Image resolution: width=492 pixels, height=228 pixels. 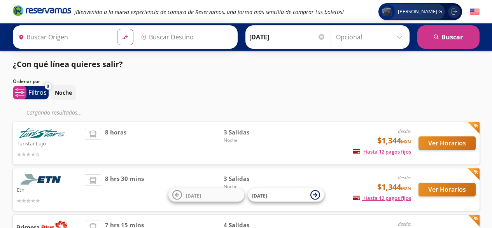 I want to click on input: Buscar Origen, so click(x=63, y=37).